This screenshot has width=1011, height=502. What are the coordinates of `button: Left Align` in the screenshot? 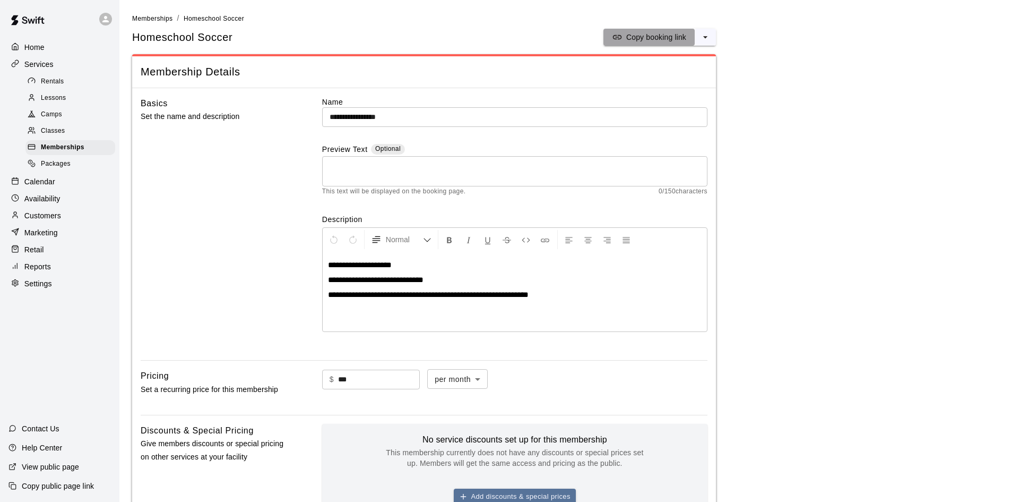 It's located at (569, 239).